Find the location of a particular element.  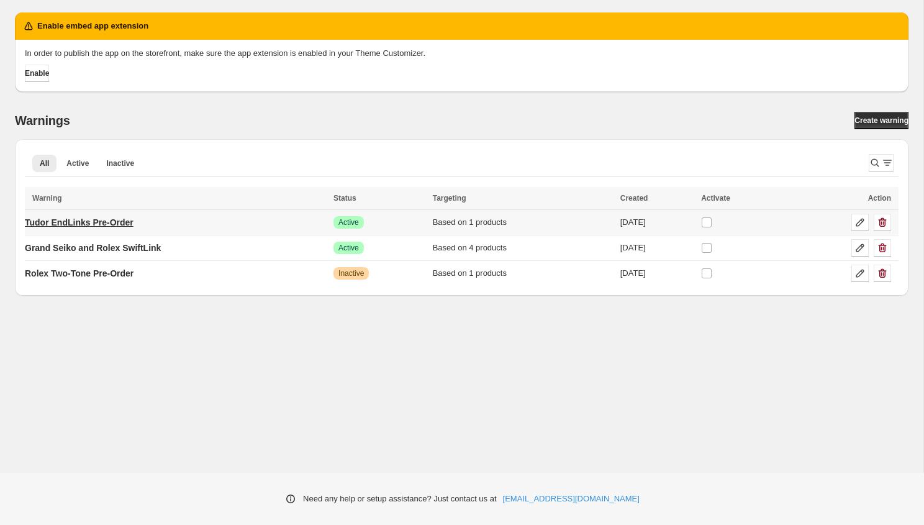

h2: Enable embed app extension is located at coordinates (93, 26).